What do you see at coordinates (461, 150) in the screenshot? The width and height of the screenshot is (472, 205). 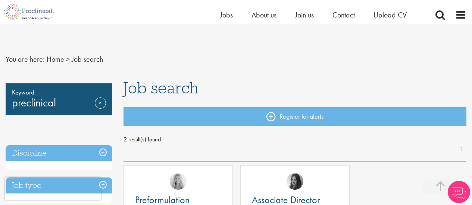 I see `a: 1` at bounding box center [461, 150].